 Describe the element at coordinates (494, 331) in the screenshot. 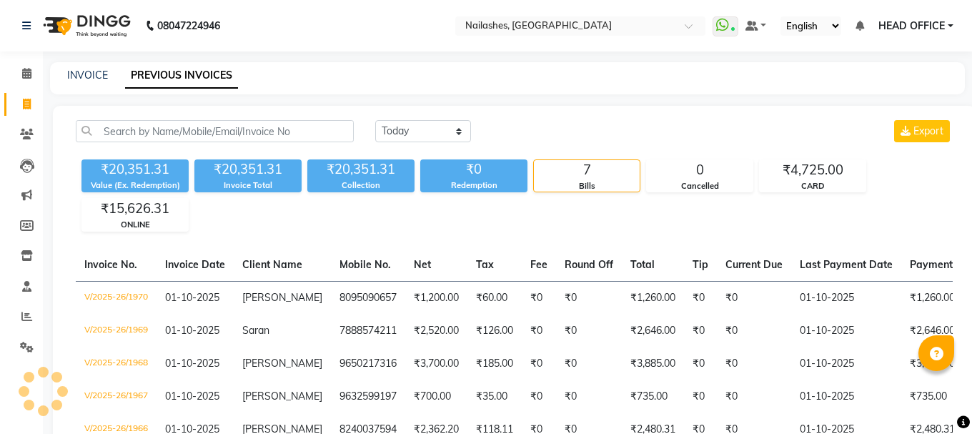

I see `td: ₹126.00` at that location.